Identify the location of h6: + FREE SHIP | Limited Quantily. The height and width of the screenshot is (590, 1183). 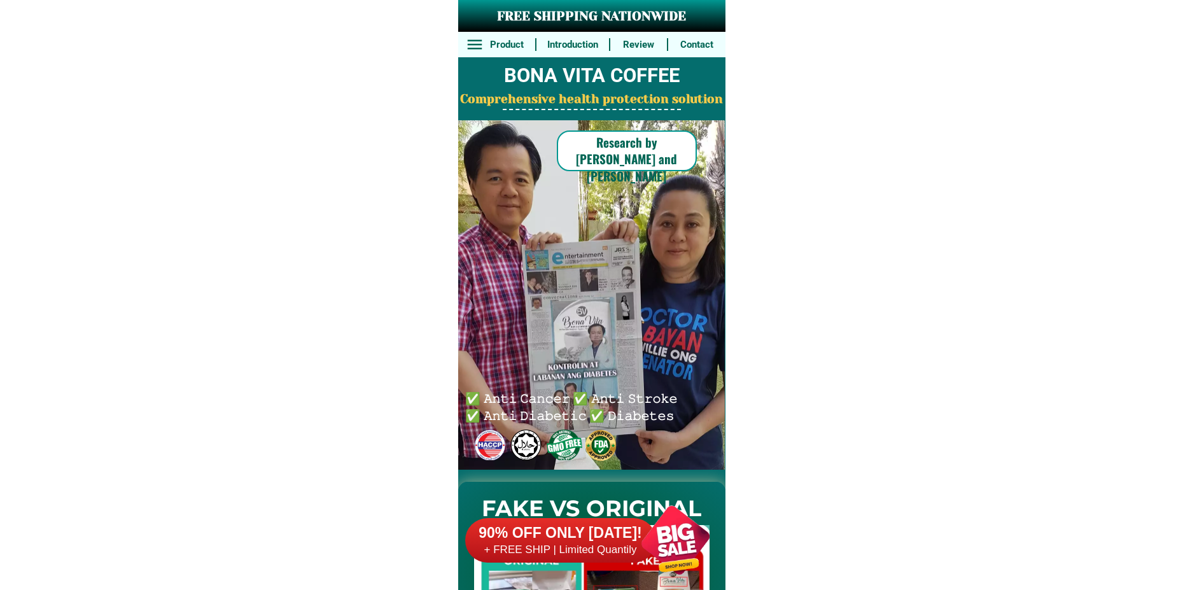
(561, 550).